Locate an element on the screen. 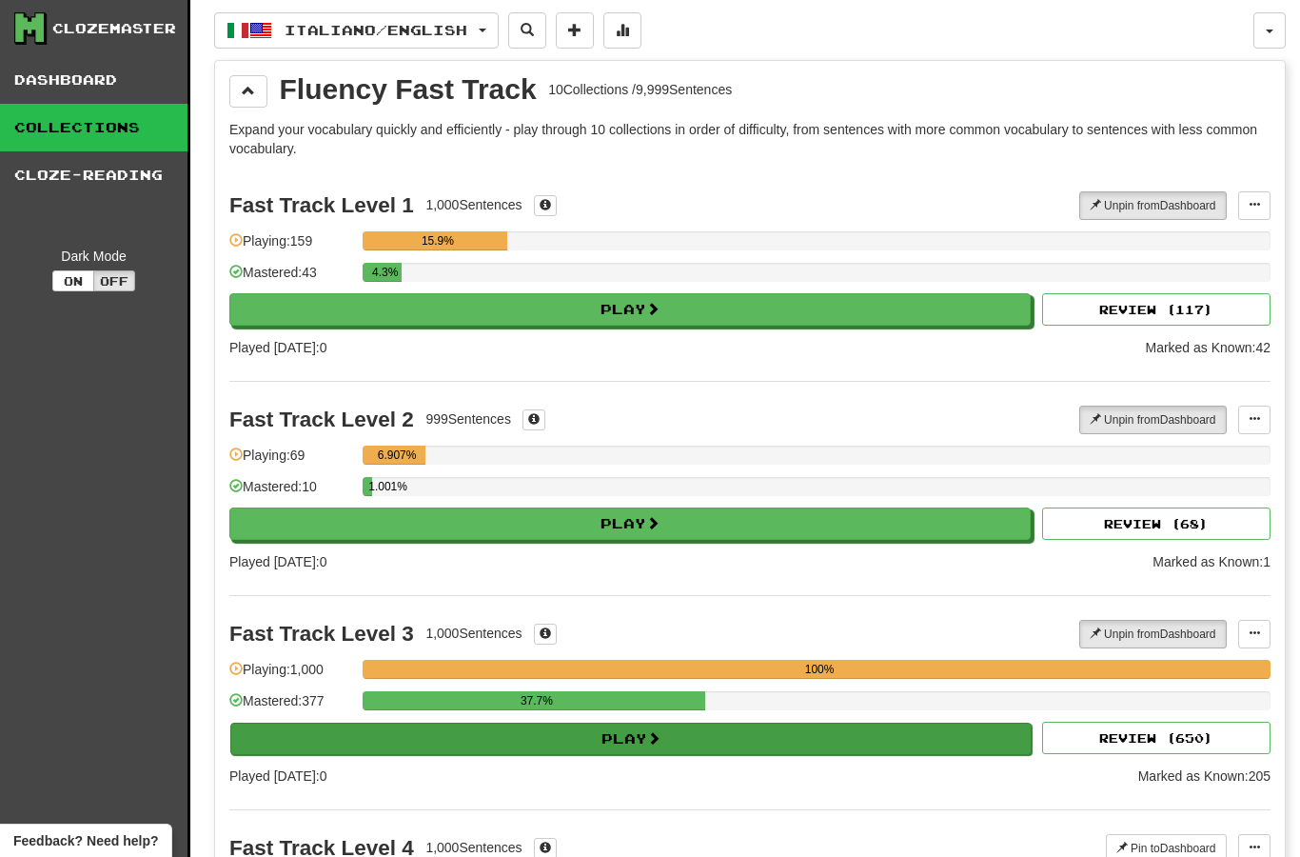 The width and height of the screenshot is (1300, 857). span: Open feedback widget is located at coordinates (86, 840).